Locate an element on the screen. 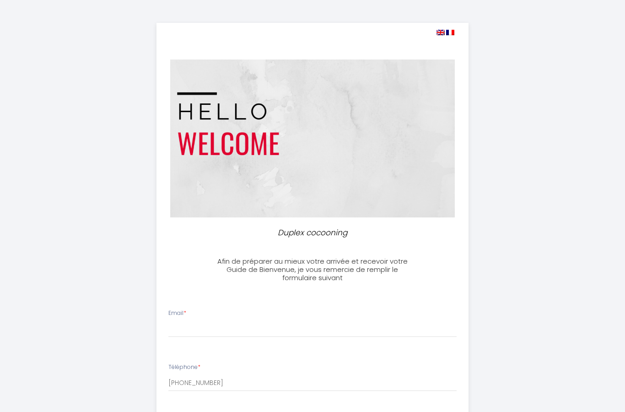 Image resolution: width=625 pixels, height=412 pixels. p: Duplex cocooning is located at coordinates (312, 232).